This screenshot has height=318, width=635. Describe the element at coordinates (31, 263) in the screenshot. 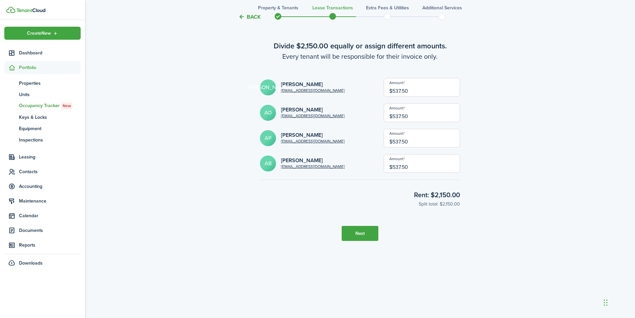

I see `span: Downloads` at that location.